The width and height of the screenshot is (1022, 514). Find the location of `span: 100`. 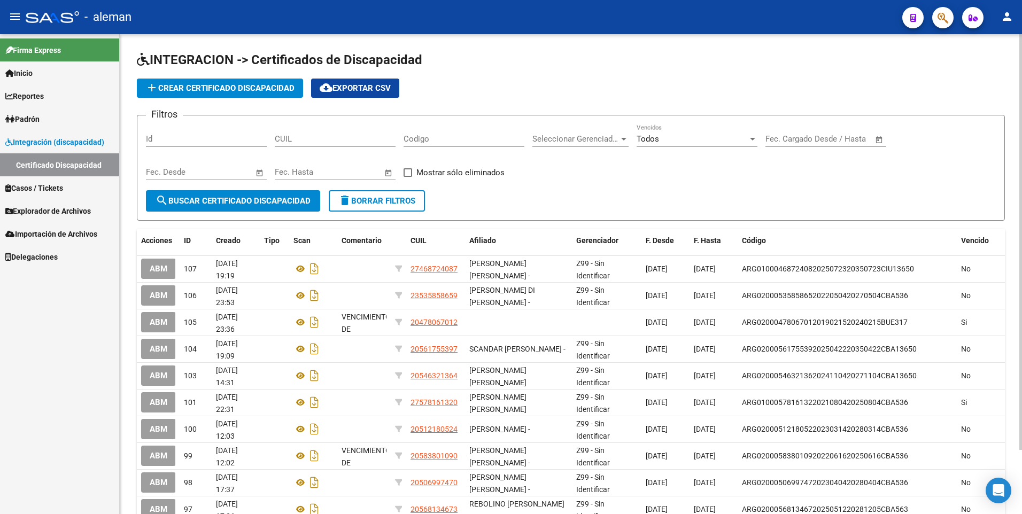

span: 100 is located at coordinates (190, 429).